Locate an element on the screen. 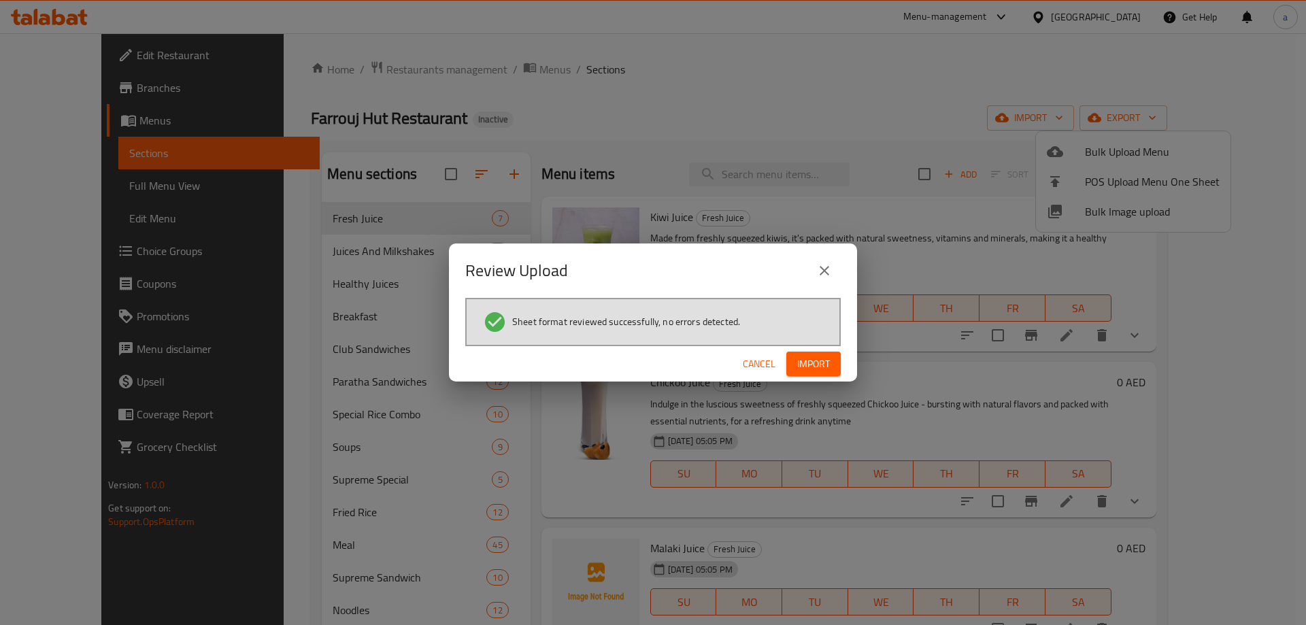  button: Import is located at coordinates (813, 364).